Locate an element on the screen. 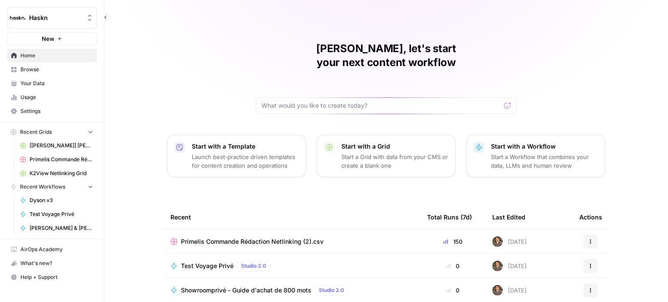  span: Dyson v3 is located at coordinates (61, 200).